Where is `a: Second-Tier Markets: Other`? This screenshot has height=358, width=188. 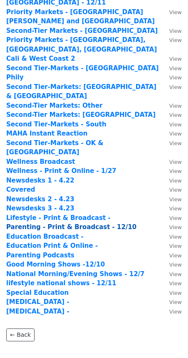
a: Second-Tier Markets: Other is located at coordinates (54, 105).